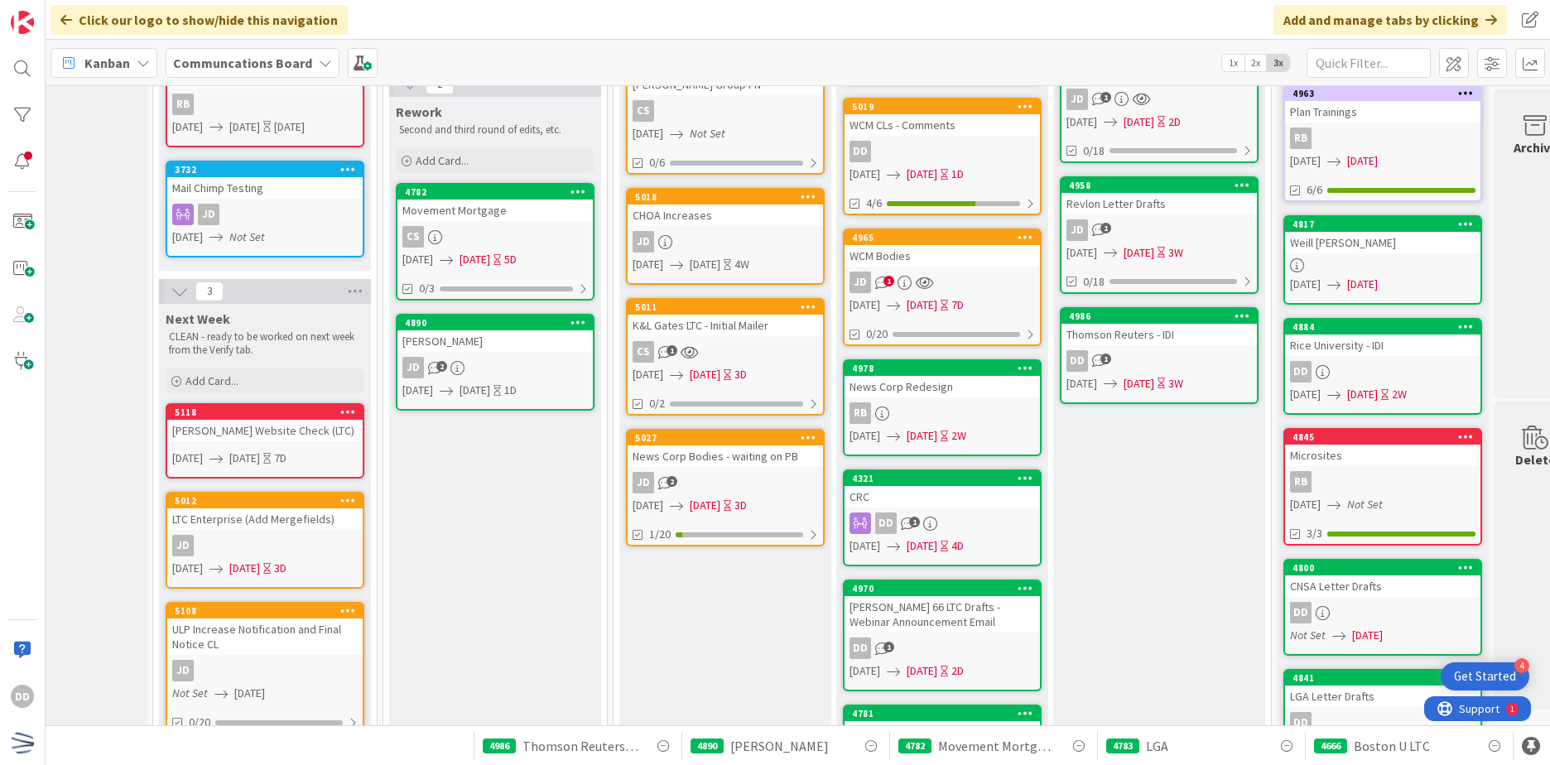  What do you see at coordinates (265, 412) in the screenshot?
I see `div: 5118` at bounding box center [265, 412].